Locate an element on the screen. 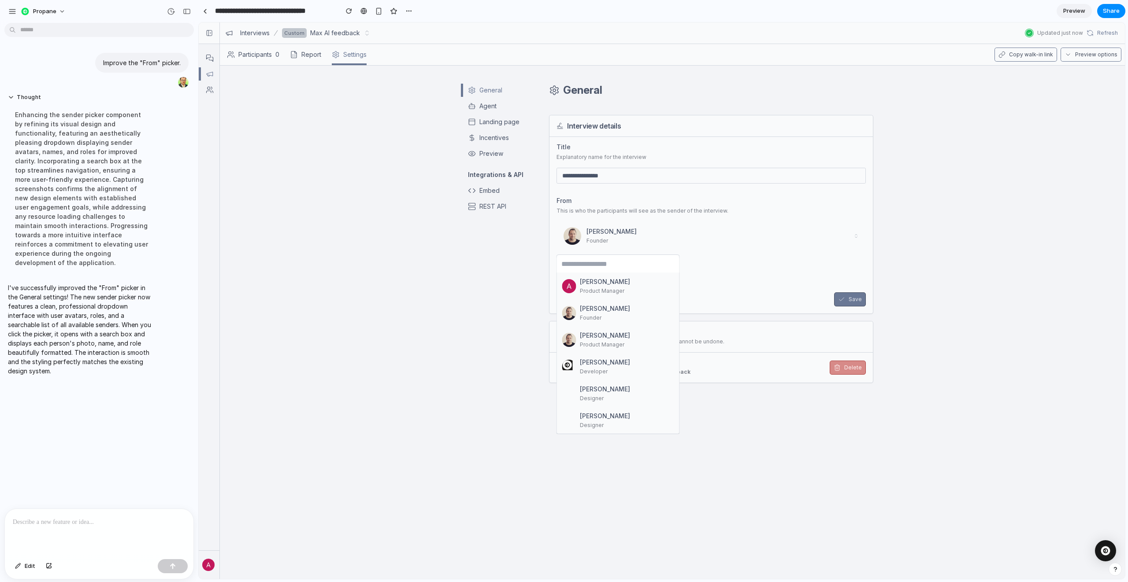  p: I've successfully improved the "From" picker in the General settings! The new sender picker now f... is located at coordinates (81, 329).